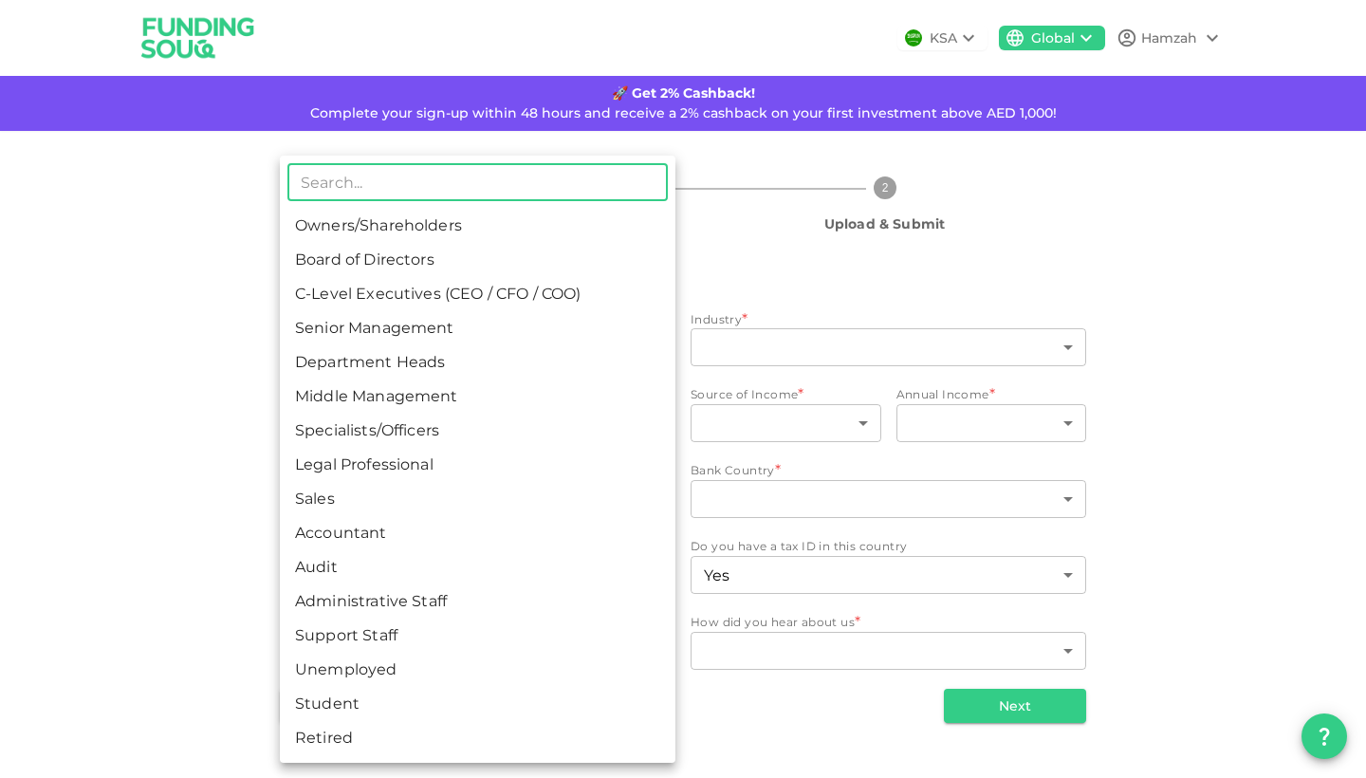  Describe the element at coordinates (477, 704) in the screenshot. I see `li: Student` at that location.